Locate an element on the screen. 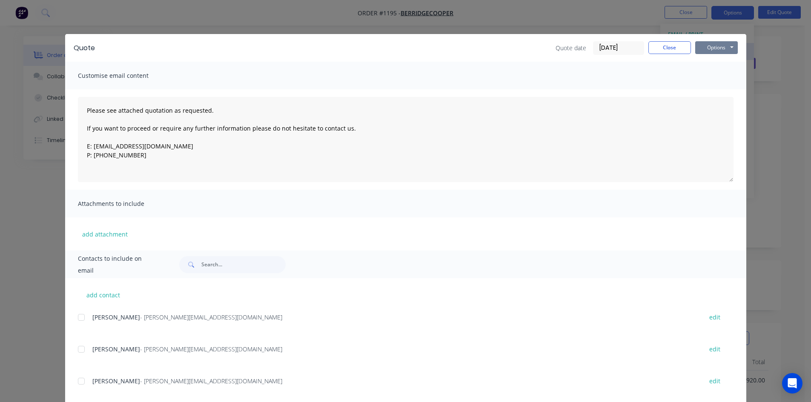  span: Contacts to include on email is located at coordinates (118, 265).